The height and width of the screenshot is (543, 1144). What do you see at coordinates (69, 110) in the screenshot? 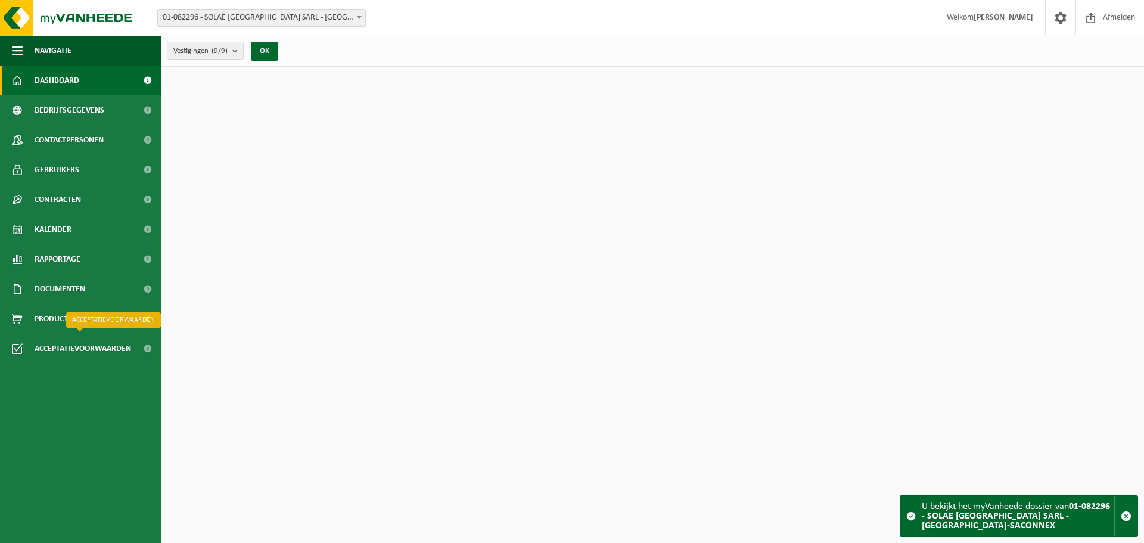
I see `span: Bedrijfsgegevens` at bounding box center [69, 110].